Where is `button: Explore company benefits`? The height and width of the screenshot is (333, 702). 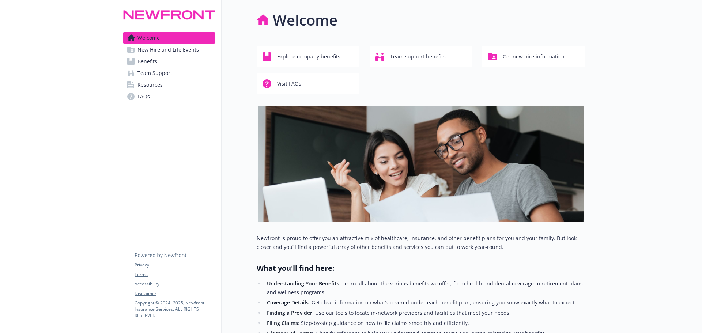
button: Explore company benefits is located at coordinates (308, 56).